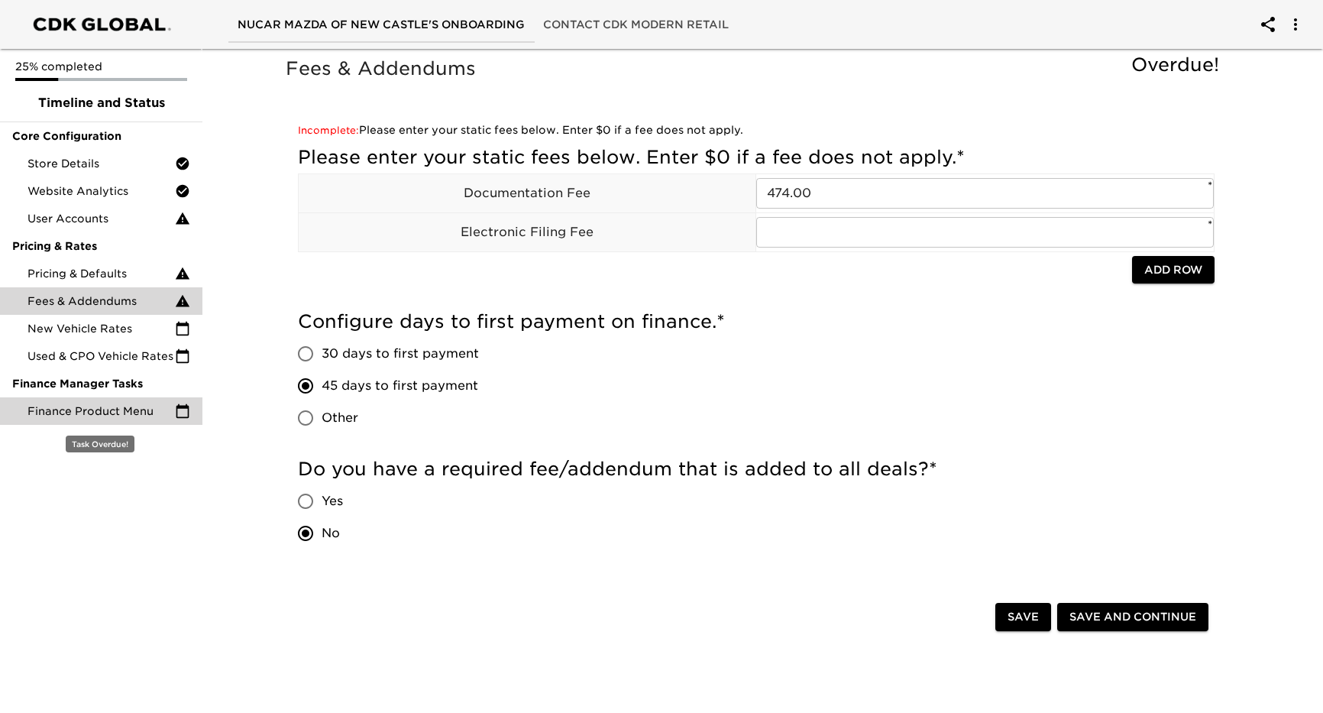  Describe the element at coordinates (340, 418) in the screenshot. I see `span: Other` at that location.